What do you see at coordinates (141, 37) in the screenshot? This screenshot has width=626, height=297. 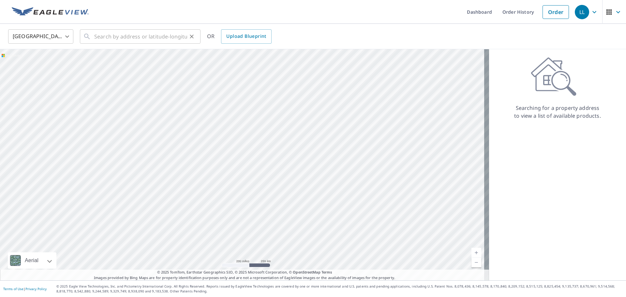 I see `input: Search by address or latitude-longitude` at bounding box center [141, 37].